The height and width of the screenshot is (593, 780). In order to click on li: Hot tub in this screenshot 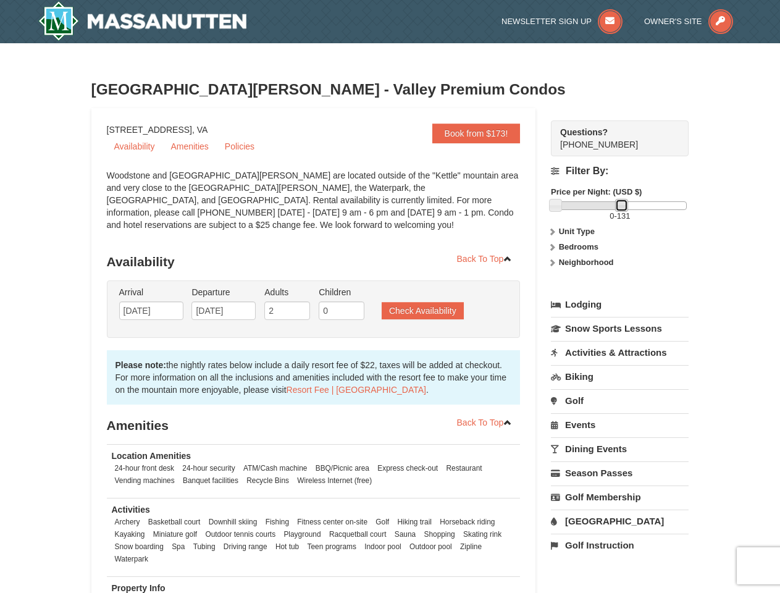, I will do `click(287, 547)`.